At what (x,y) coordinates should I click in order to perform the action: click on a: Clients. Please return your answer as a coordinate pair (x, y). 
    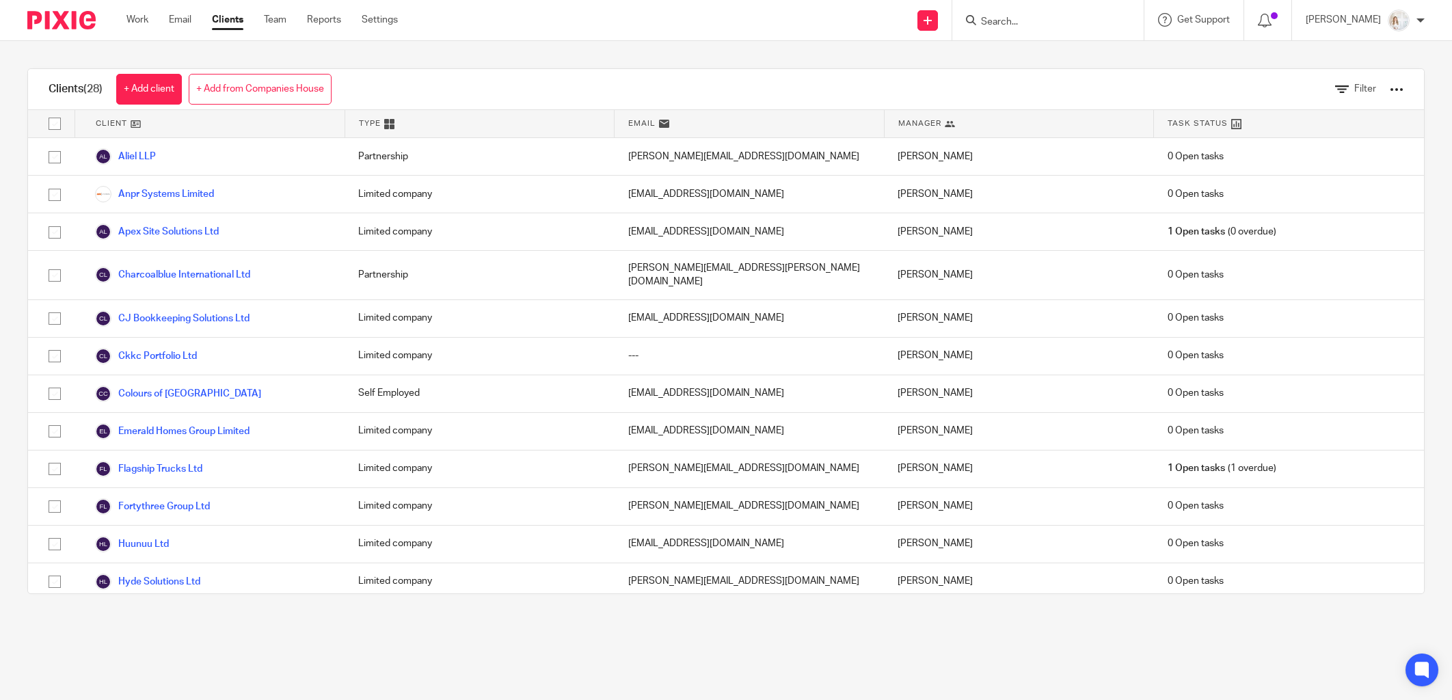
    Looking at the image, I should click on (228, 20).